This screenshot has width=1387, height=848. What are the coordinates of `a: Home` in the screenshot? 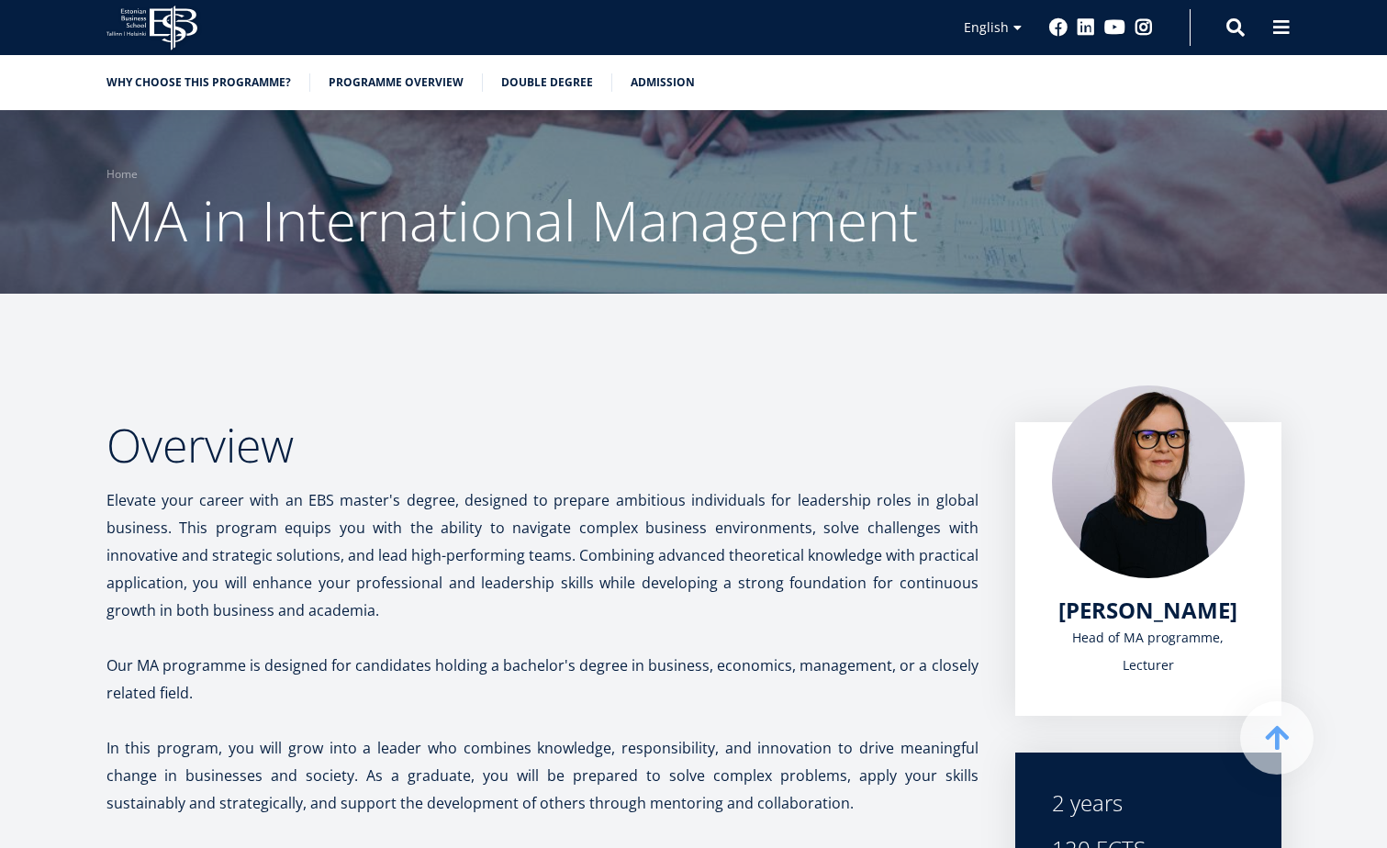 It's located at (122, 174).